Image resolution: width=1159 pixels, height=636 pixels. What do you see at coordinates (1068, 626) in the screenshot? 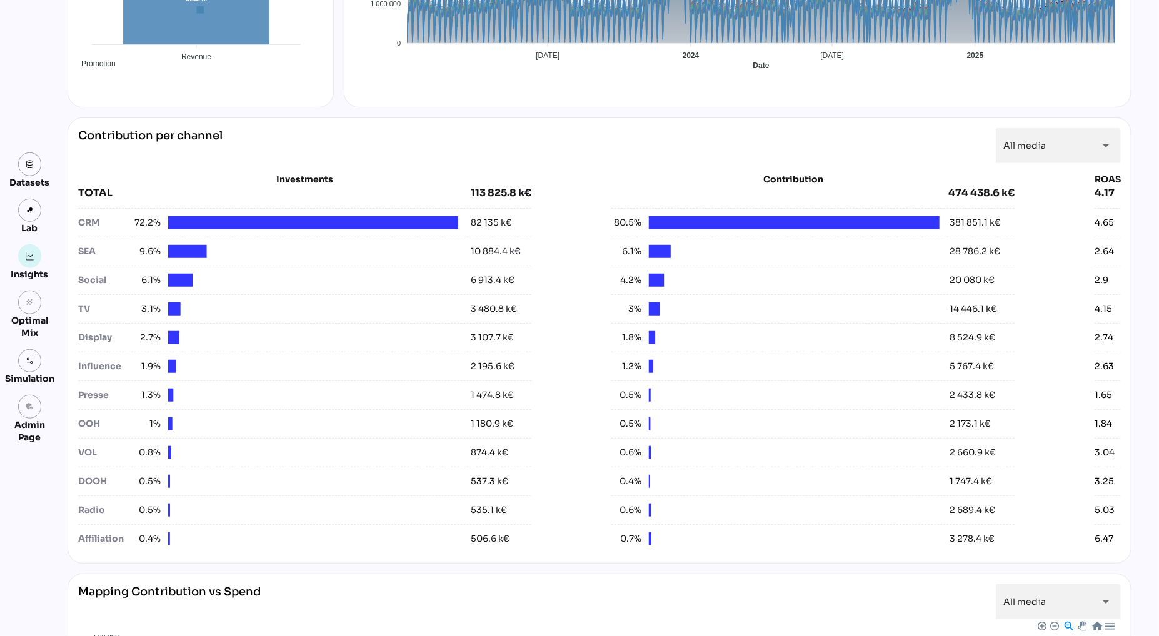
I see `div: Selection Zoom` at bounding box center [1068, 626].